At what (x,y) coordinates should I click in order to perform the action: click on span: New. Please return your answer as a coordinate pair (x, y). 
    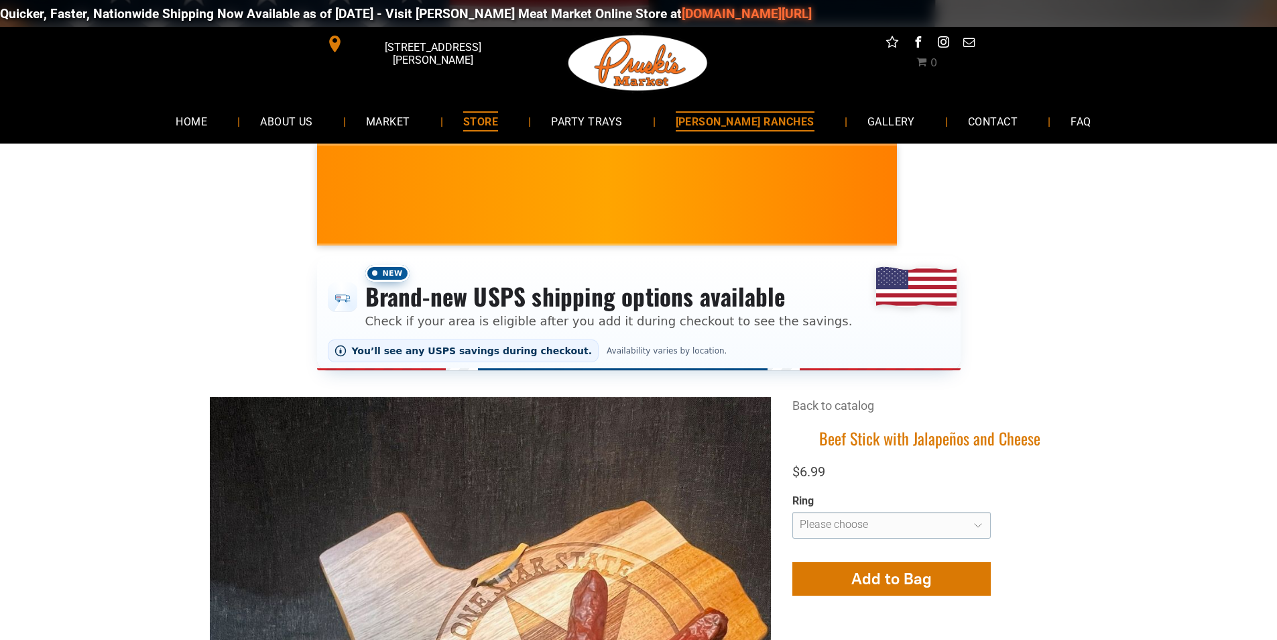
    Looking at the image, I should click on (388, 273).